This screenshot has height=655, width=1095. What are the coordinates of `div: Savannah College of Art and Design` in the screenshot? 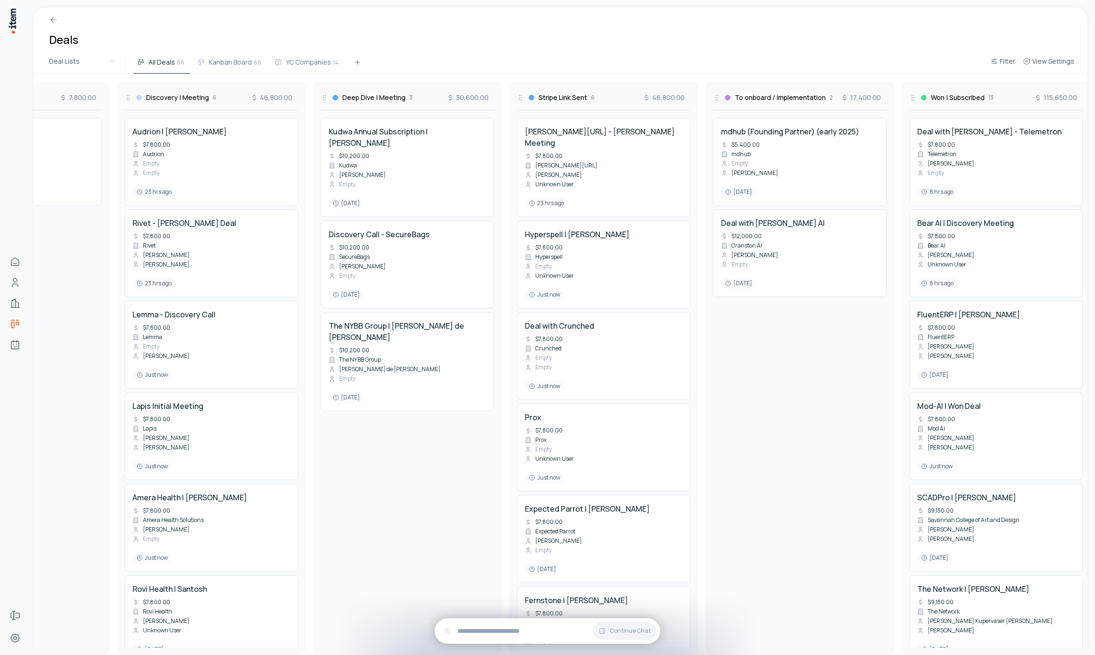 It's located at (969, 520).